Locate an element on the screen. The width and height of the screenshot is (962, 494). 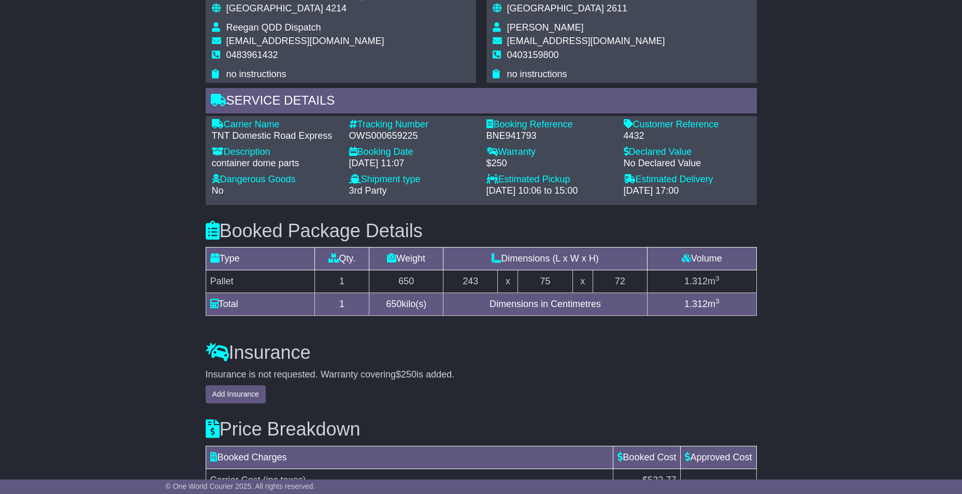
td: 72 is located at coordinates (620, 282).